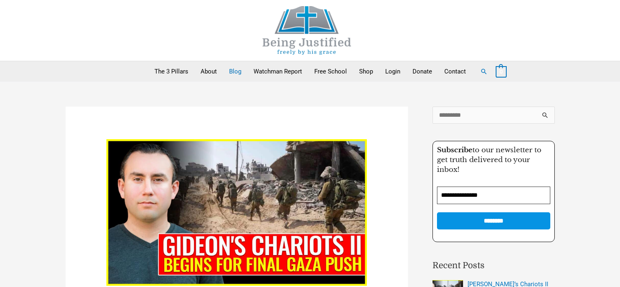 Image resolution: width=620 pixels, height=287 pixels. Describe the element at coordinates (393, 71) in the screenshot. I see `a: Login` at that location.